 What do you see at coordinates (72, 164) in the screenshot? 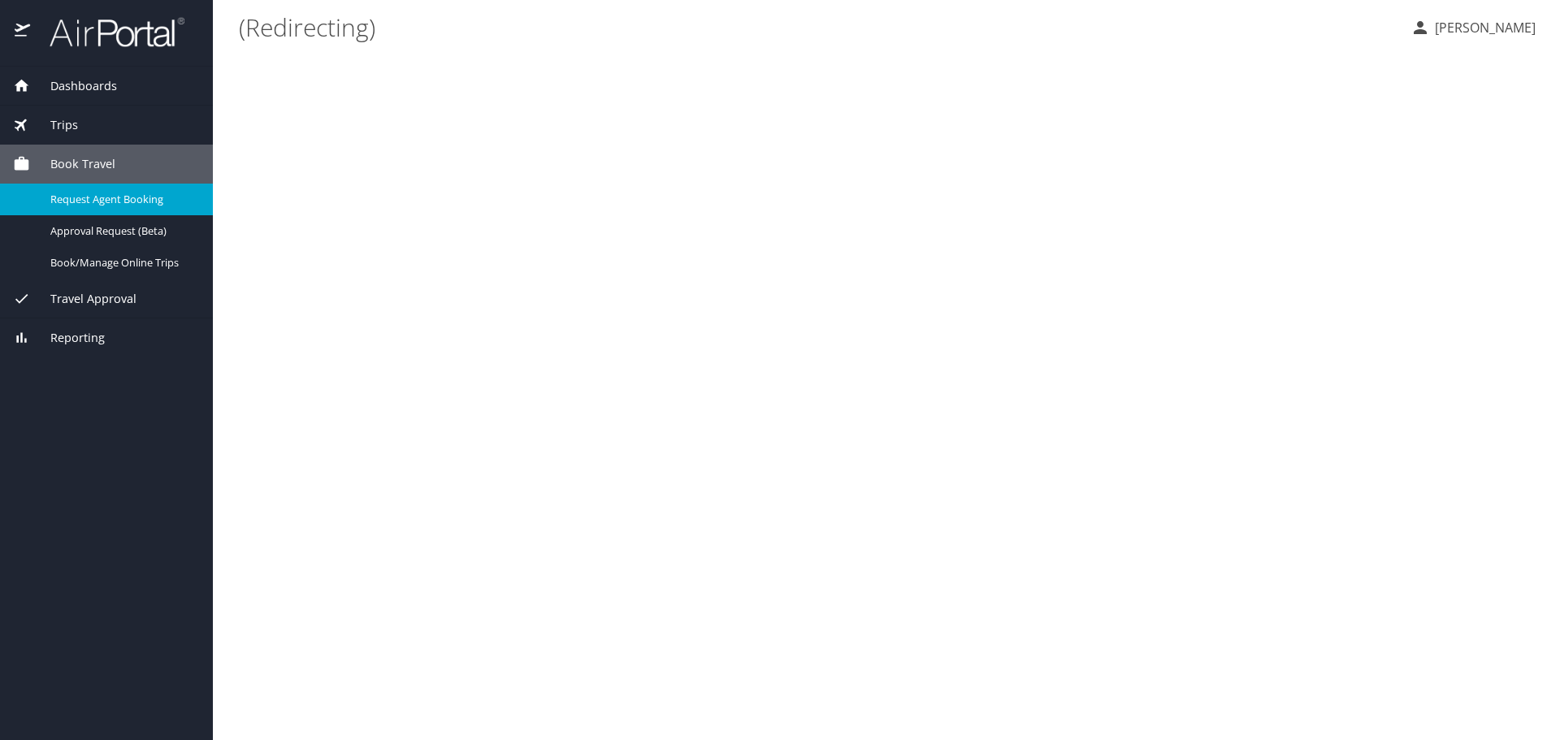
I see `span: Book Travel` at bounding box center [72, 164].